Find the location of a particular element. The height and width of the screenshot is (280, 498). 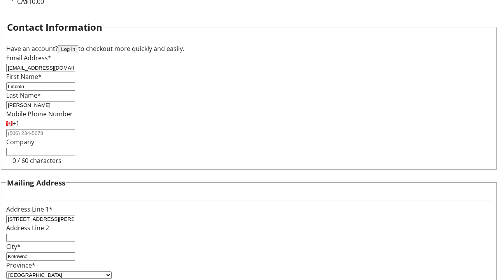

h2: Contact Information is located at coordinates (54, 27).